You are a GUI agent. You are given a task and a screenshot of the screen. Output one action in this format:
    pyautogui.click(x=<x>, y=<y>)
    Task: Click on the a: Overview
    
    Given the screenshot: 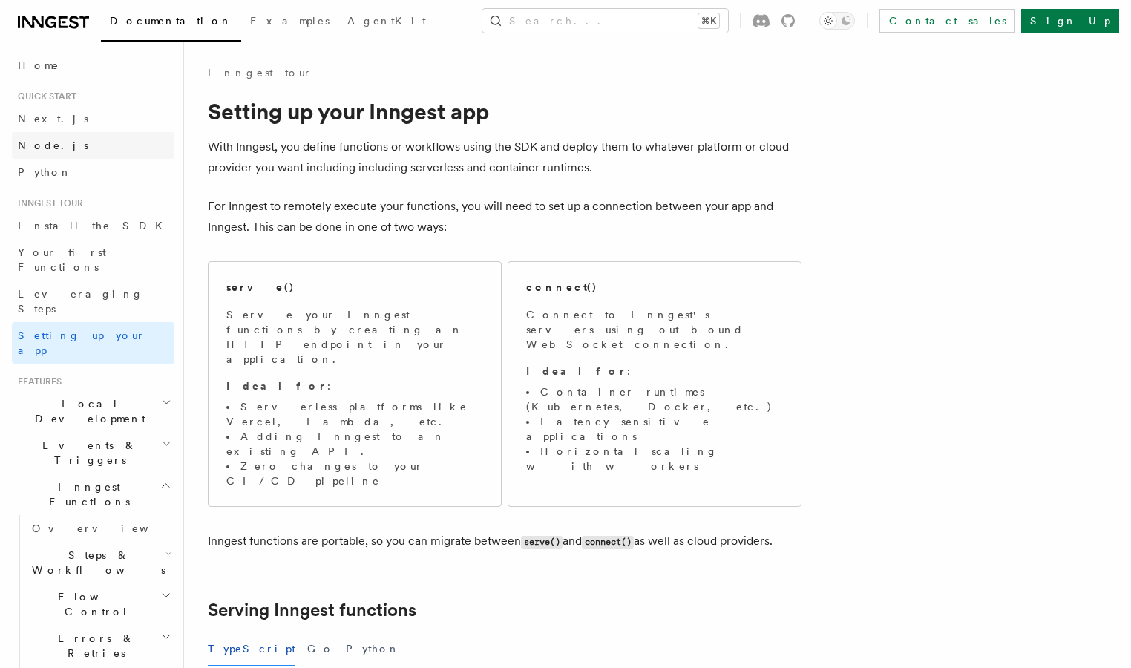 What is the action you would take?
    pyautogui.click(x=100, y=529)
    